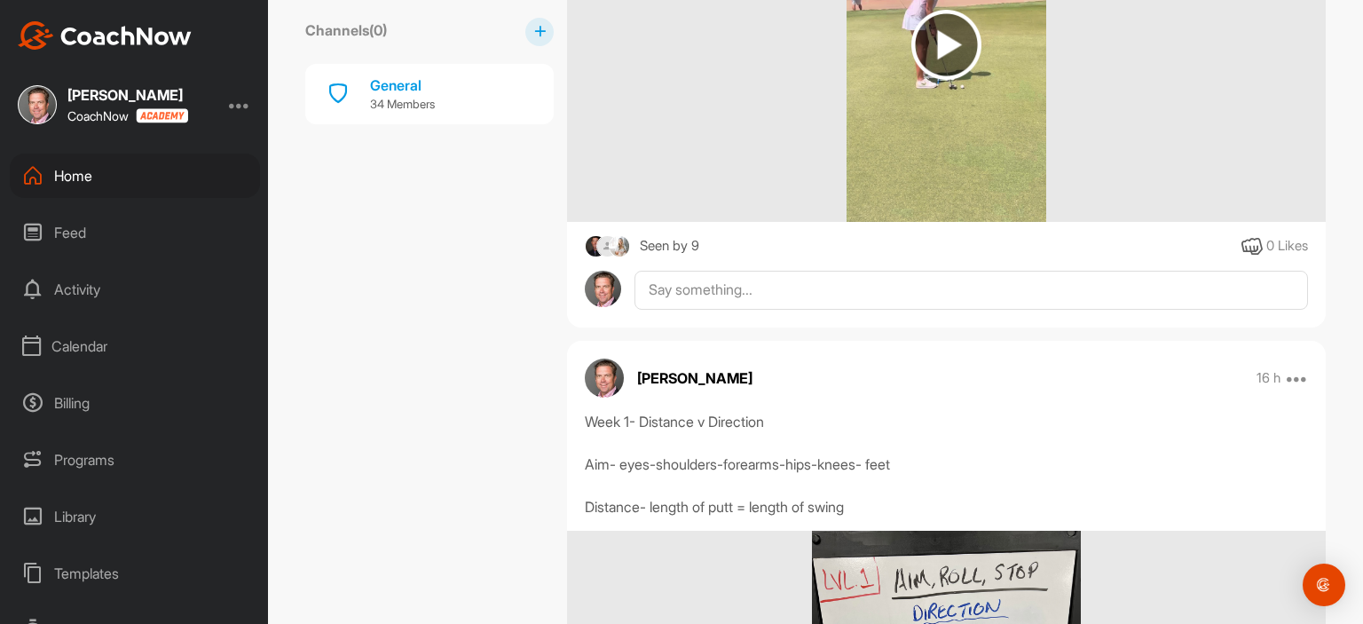  I want to click on div: Home, so click(135, 176).